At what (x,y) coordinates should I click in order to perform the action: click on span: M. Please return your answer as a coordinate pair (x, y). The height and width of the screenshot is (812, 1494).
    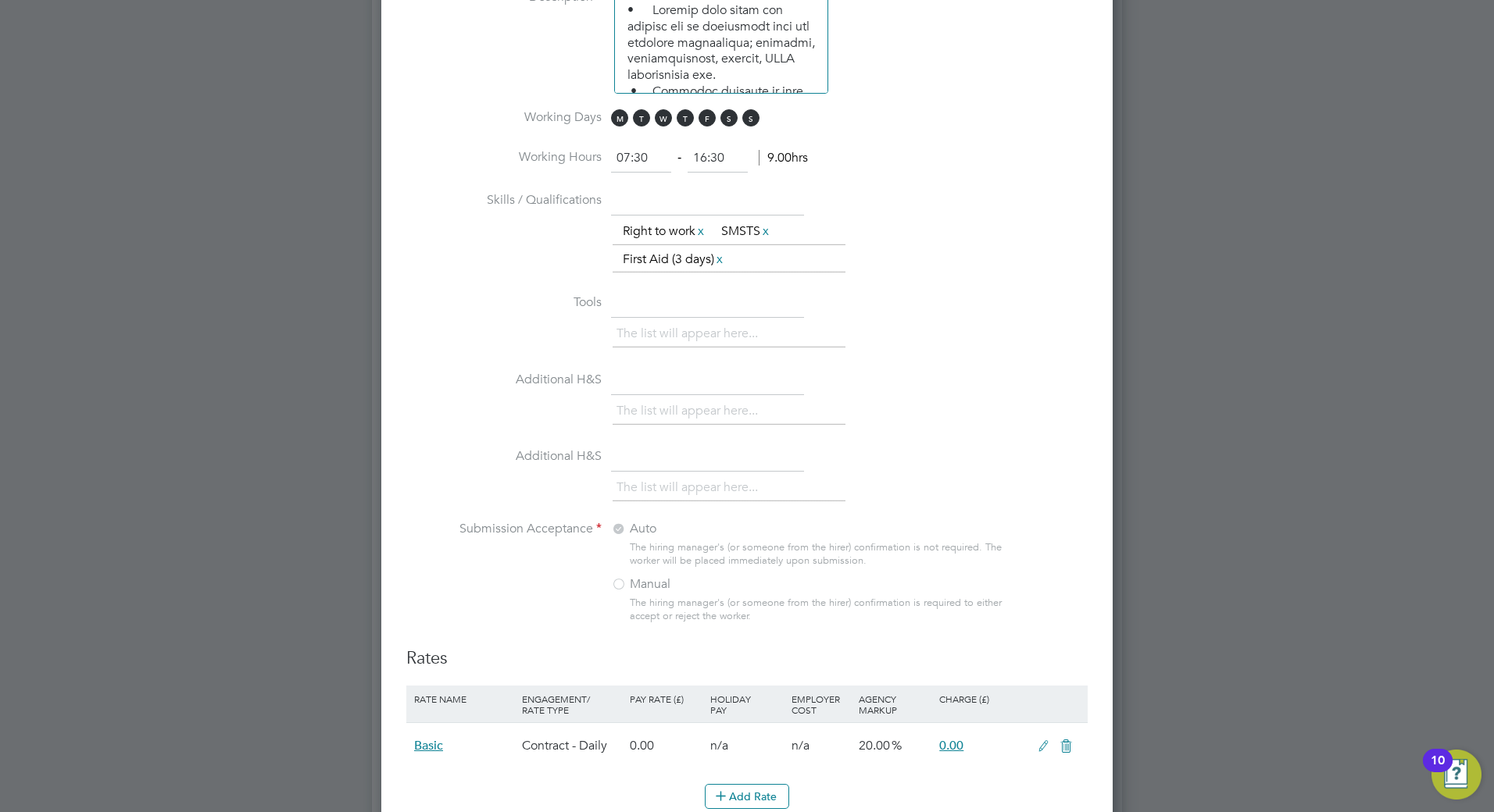
    Looking at the image, I should click on (620, 118).